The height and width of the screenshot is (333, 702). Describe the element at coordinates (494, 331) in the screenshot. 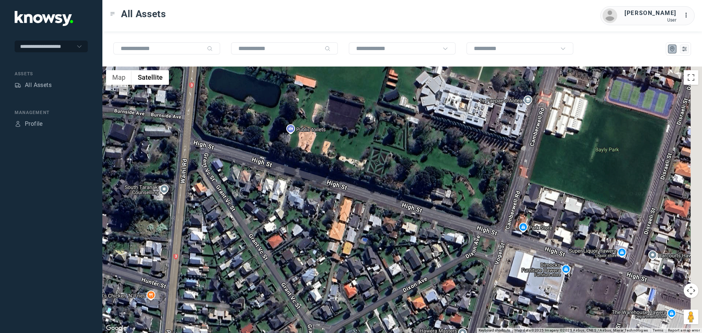

I see `button: Keyboard shortcuts` at that location.